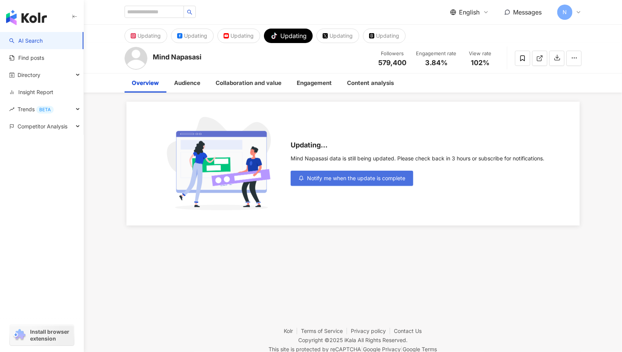 Image resolution: width=622 pixels, height=352 pixels. What do you see at coordinates (565, 12) in the screenshot?
I see `span: N` at bounding box center [565, 12].